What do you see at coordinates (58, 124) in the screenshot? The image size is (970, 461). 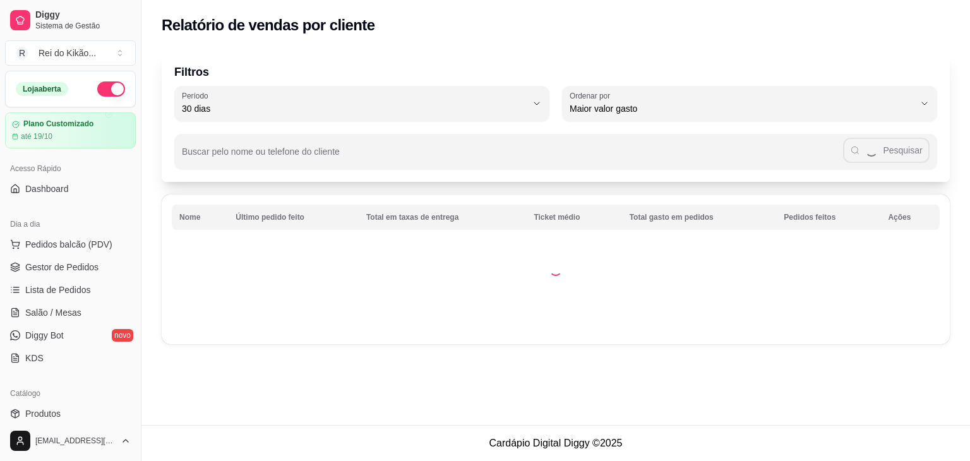 I see `article: Plano Customizado` at bounding box center [58, 124].